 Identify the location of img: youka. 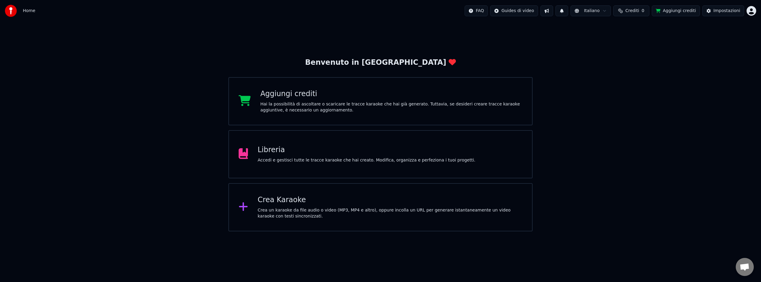
(11, 11).